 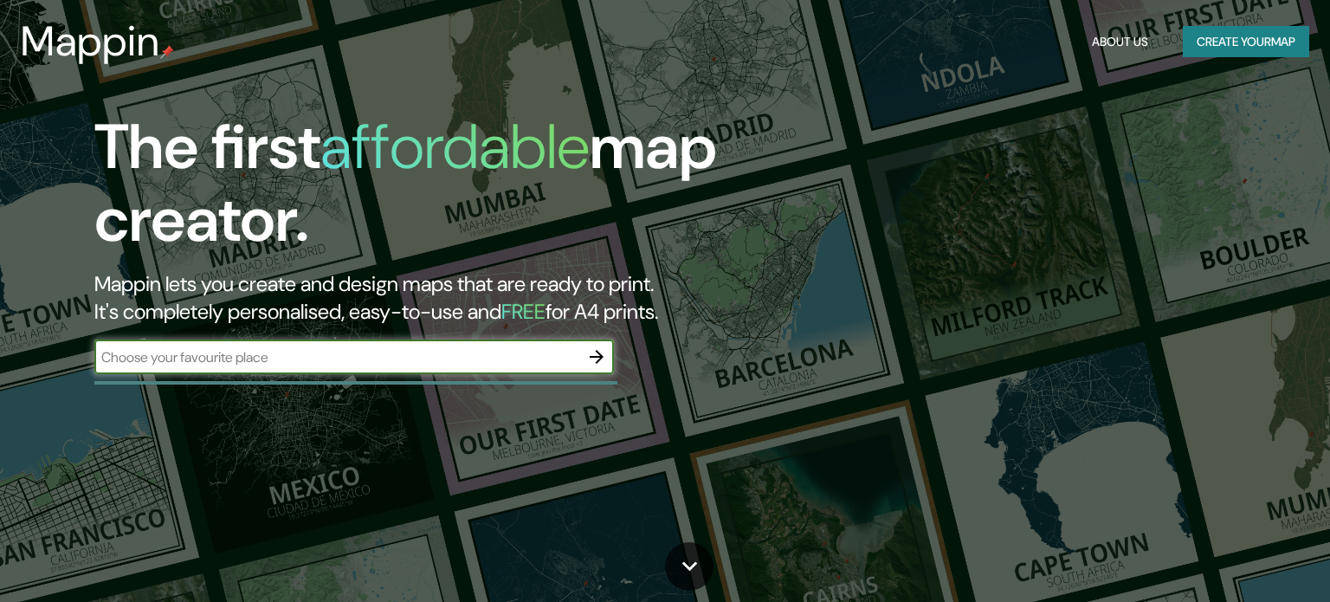 What do you see at coordinates (427, 298) in the screenshot?
I see `h2: Mappin lets you create and design maps that are ready to print. It's completely personalised, eas...` at bounding box center [427, 298].